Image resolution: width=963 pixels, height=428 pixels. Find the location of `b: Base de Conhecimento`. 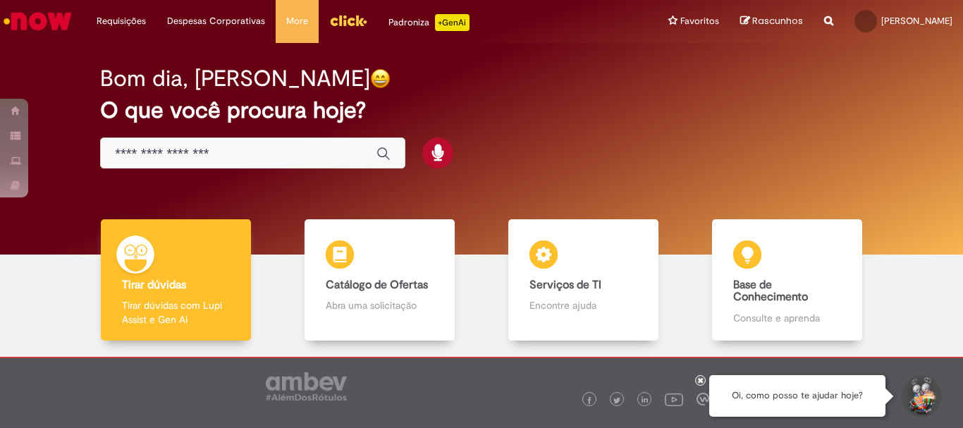

b: Base de Conhecimento is located at coordinates (771, 291).